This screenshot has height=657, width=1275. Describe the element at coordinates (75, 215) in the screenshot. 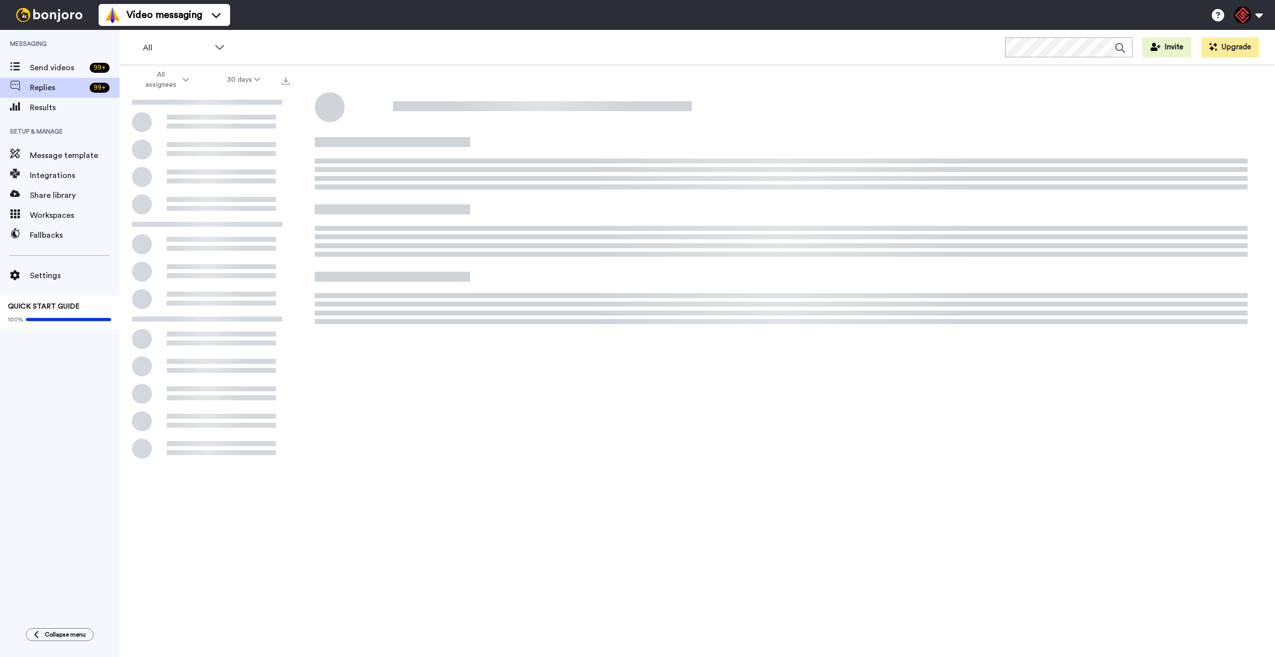

I see `span: Workspaces` at that location.